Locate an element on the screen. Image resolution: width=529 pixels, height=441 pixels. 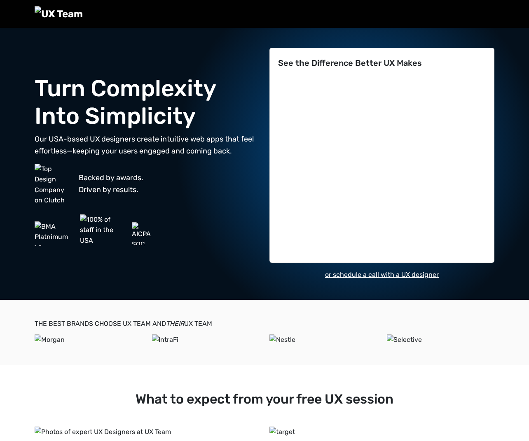
img: target is located at coordinates (282, 432).